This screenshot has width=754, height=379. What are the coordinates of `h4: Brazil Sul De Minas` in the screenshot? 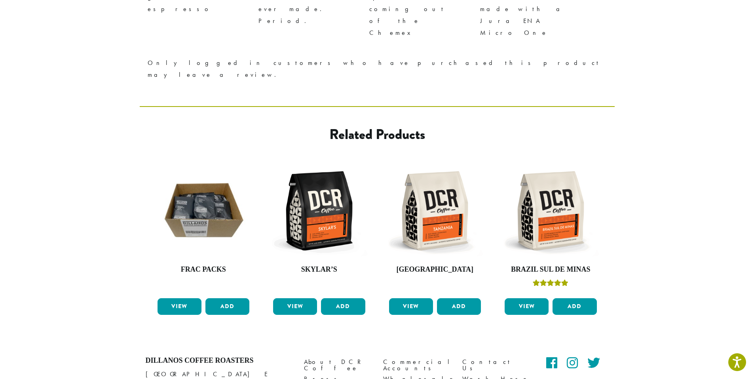 It's located at (551, 270).